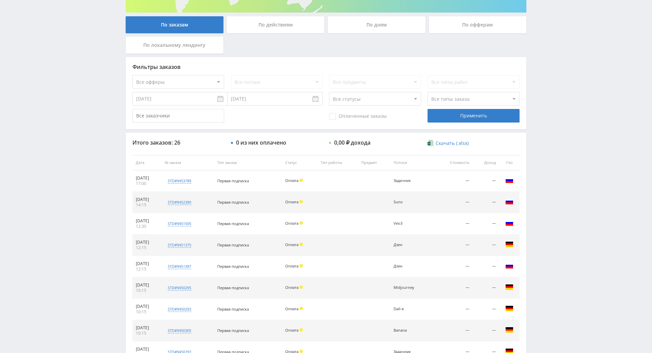 The height and width of the screenshot is (353, 652). I want to click on div: Dall-e, so click(409, 309).